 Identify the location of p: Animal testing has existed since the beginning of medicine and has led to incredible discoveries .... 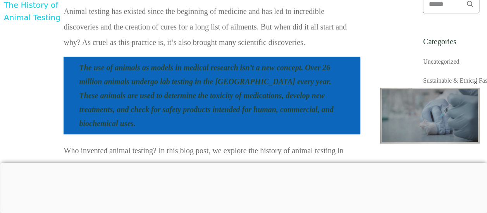
(212, 29).